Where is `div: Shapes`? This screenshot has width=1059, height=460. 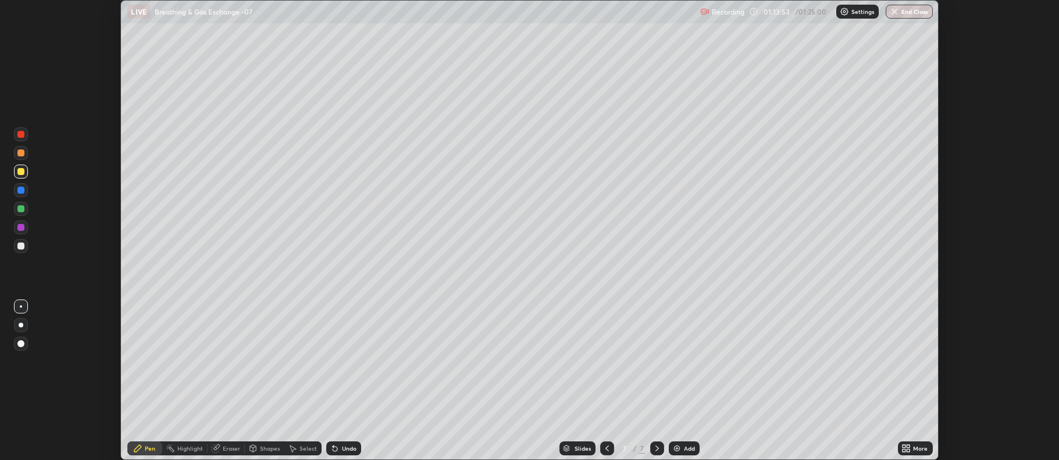
div: Shapes is located at coordinates (270, 448).